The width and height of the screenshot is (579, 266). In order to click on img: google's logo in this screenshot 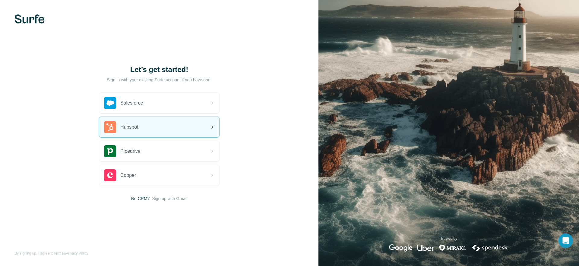, I will do `click(401, 248)`.